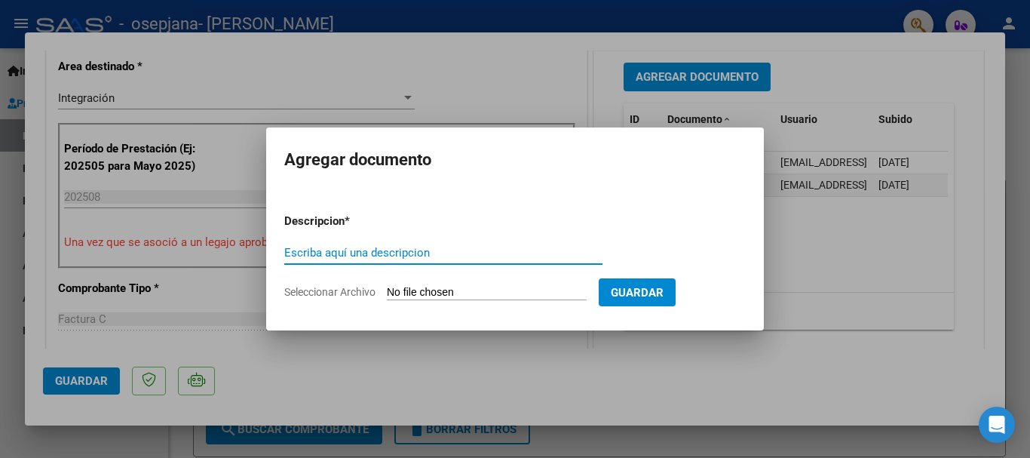 This screenshot has width=1030, height=458. I want to click on span: Seleccionar Archivo, so click(329, 292).